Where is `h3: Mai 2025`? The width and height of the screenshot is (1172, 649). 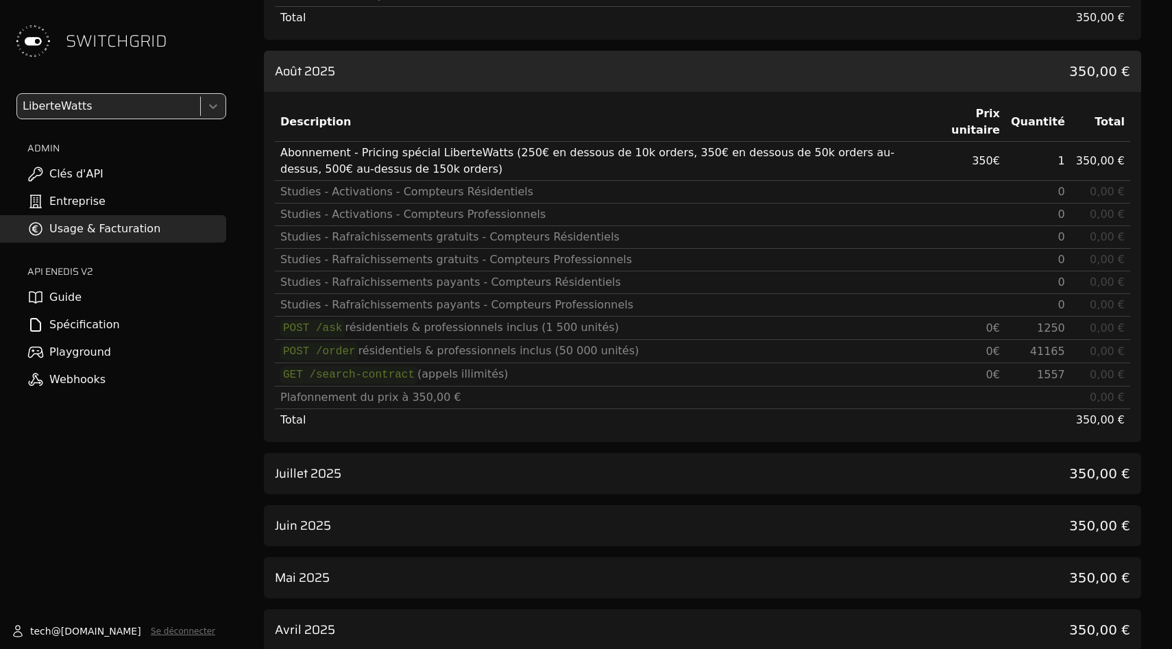 h3: Mai 2025 is located at coordinates (302, 578).